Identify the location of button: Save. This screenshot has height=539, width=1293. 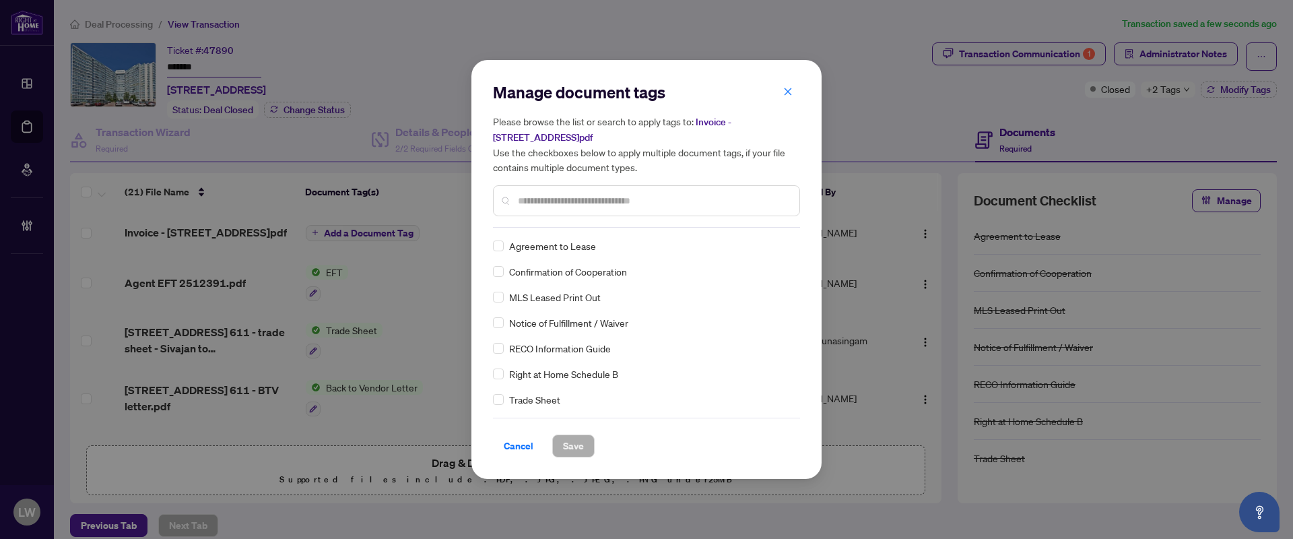
(573, 446).